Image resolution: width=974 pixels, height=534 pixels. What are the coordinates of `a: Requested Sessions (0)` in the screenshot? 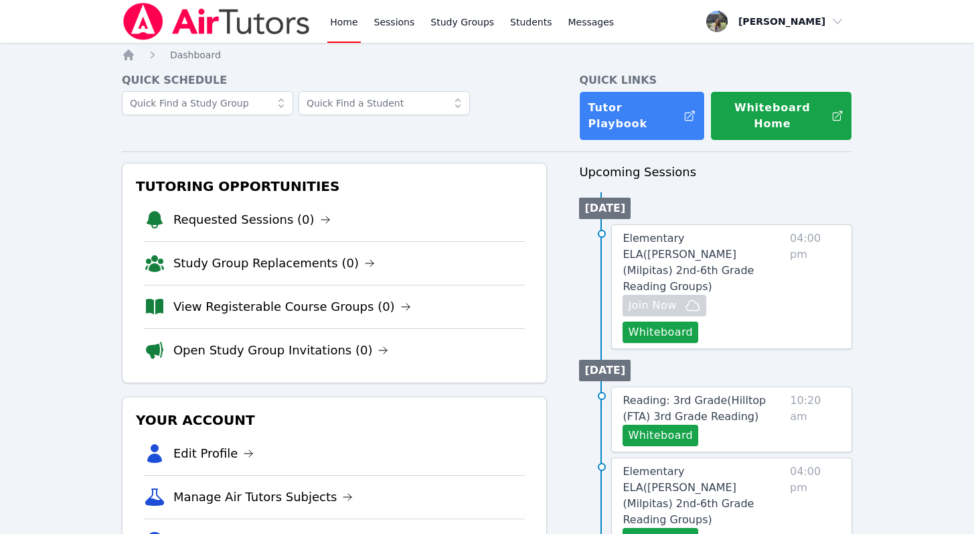 It's located at (252, 220).